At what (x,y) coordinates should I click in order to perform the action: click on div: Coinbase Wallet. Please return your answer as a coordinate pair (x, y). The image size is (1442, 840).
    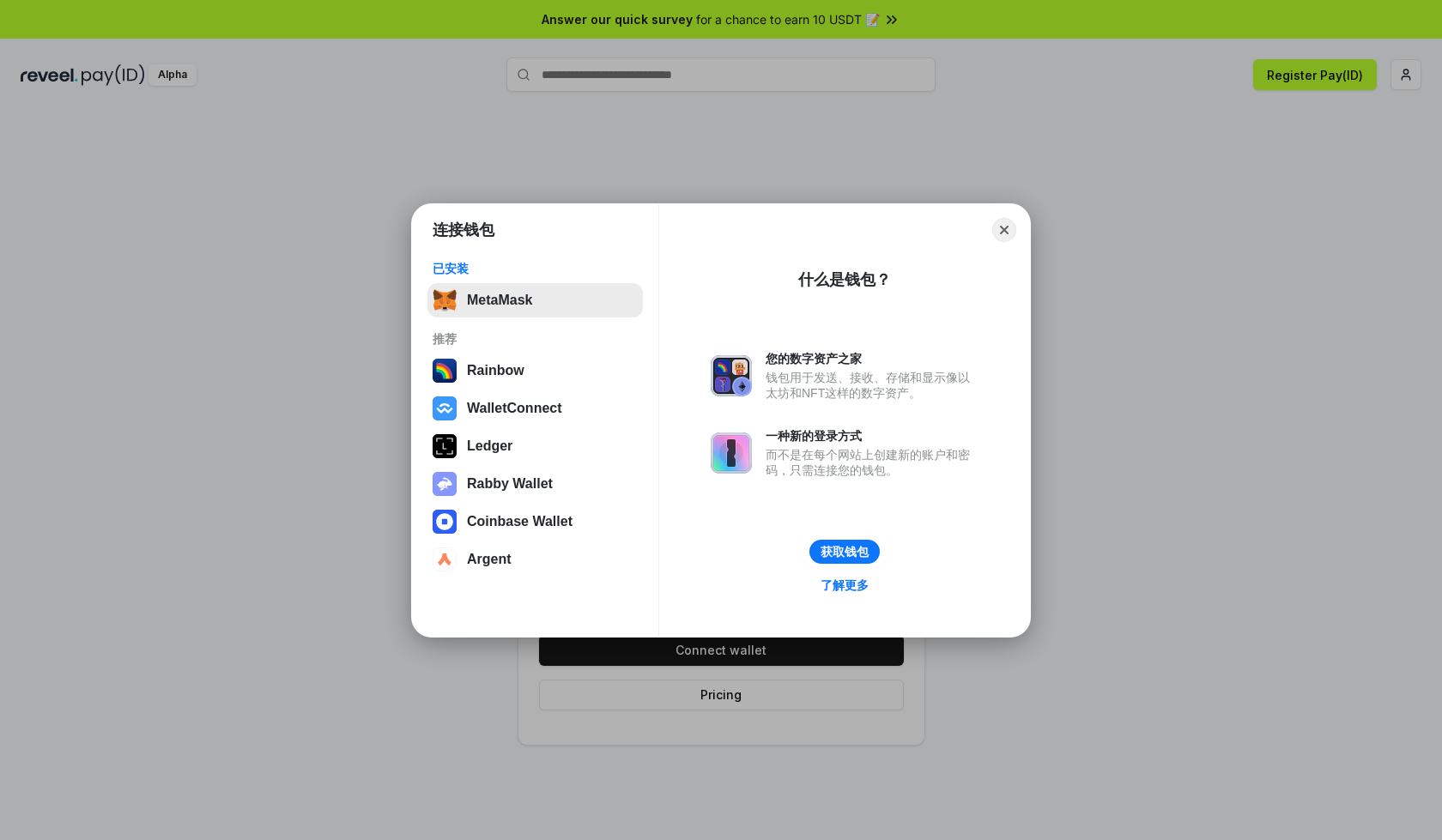
    Looking at the image, I should click on (519, 521).